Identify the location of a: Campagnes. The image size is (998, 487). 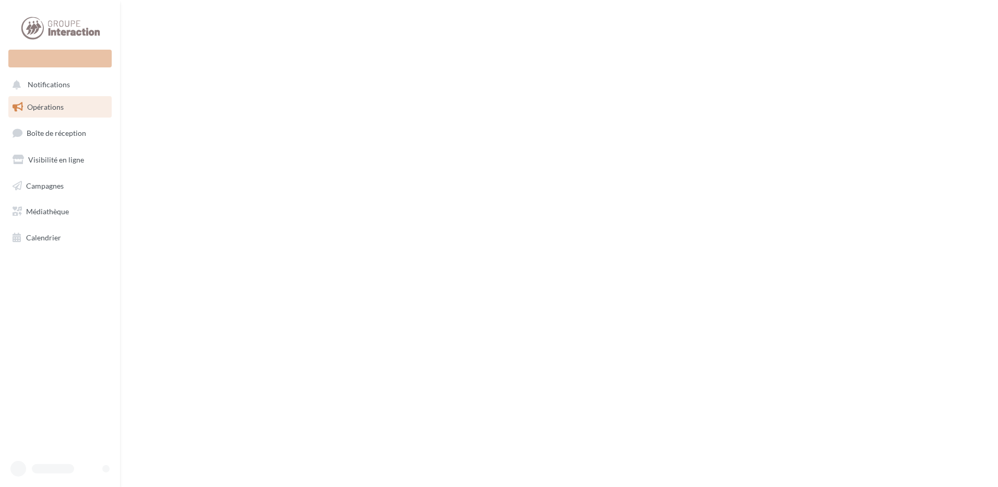
(60, 186).